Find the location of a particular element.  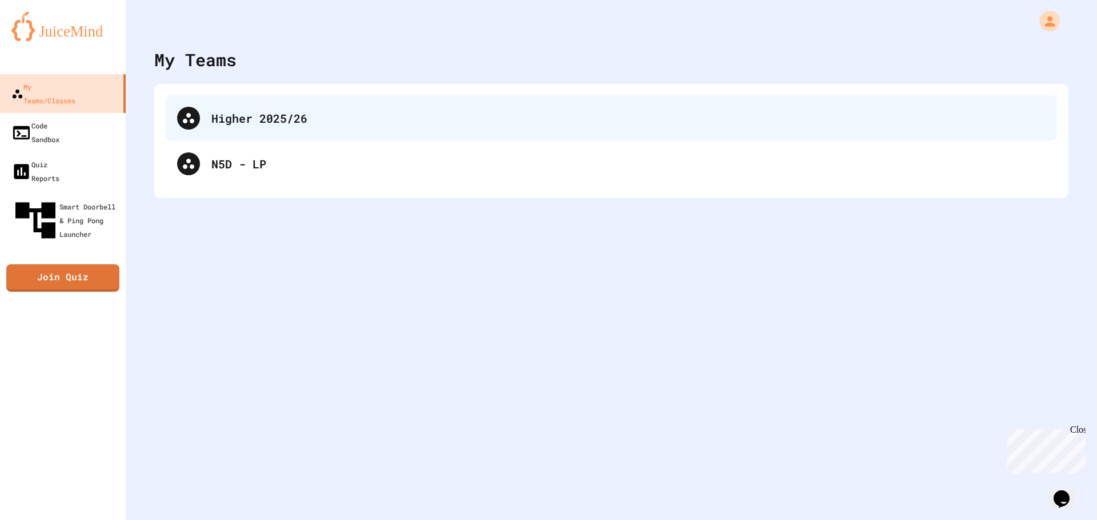

div: Smart Doorbell & Ping Pong Launcher is located at coordinates (66, 221).